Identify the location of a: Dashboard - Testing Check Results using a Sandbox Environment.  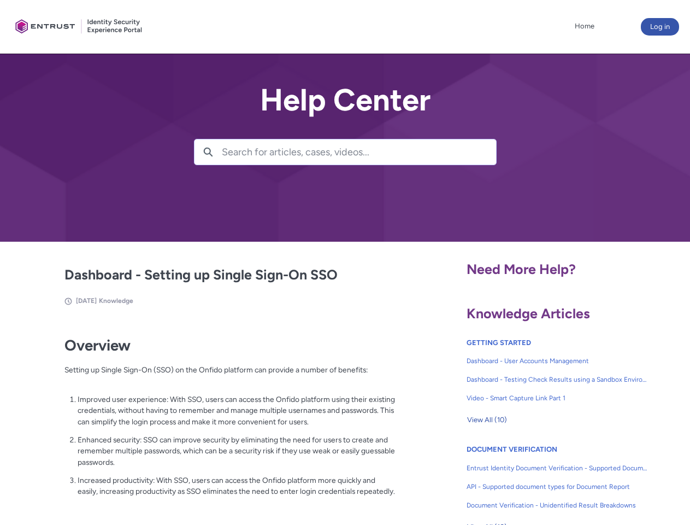
(558, 379).